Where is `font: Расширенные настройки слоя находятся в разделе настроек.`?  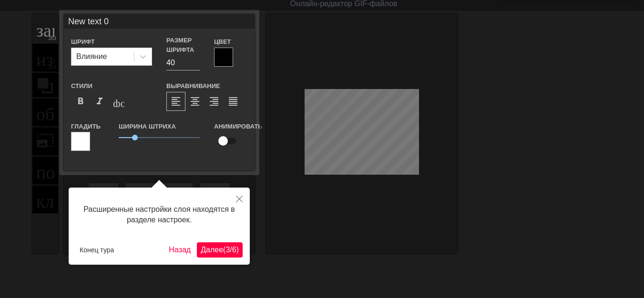
font: Расширенные настройки слоя находятся в разделе настроек. is located at coordinates (159, 214).